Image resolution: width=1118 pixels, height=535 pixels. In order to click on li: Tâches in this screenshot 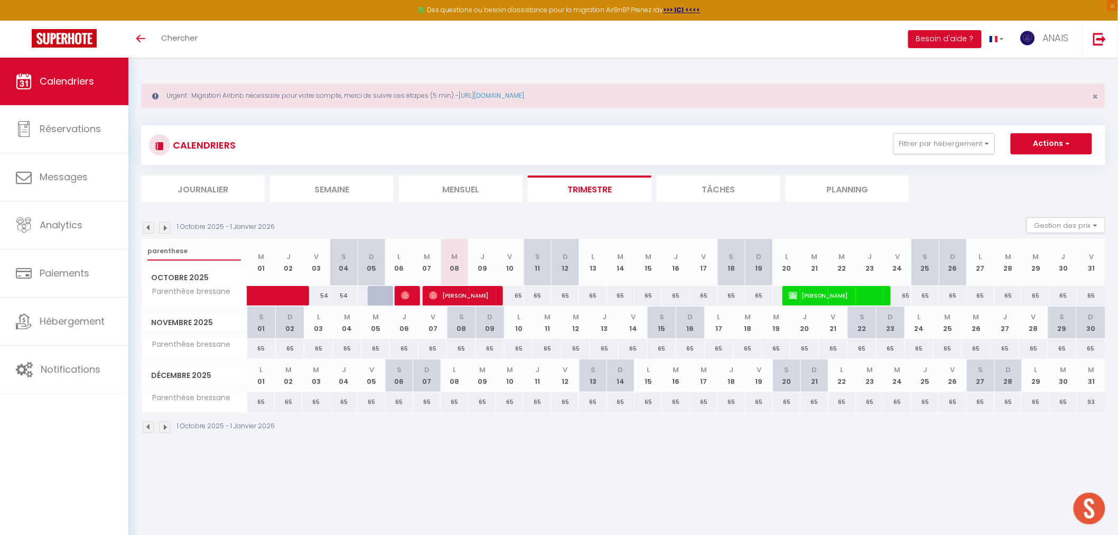, I will do `click(718, 188)`.